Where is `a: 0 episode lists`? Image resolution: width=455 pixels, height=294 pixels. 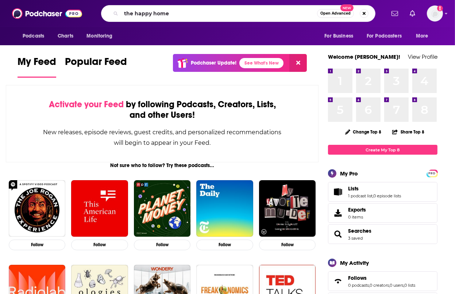
a: 0 episode lists is located at coordinates (388, 196).